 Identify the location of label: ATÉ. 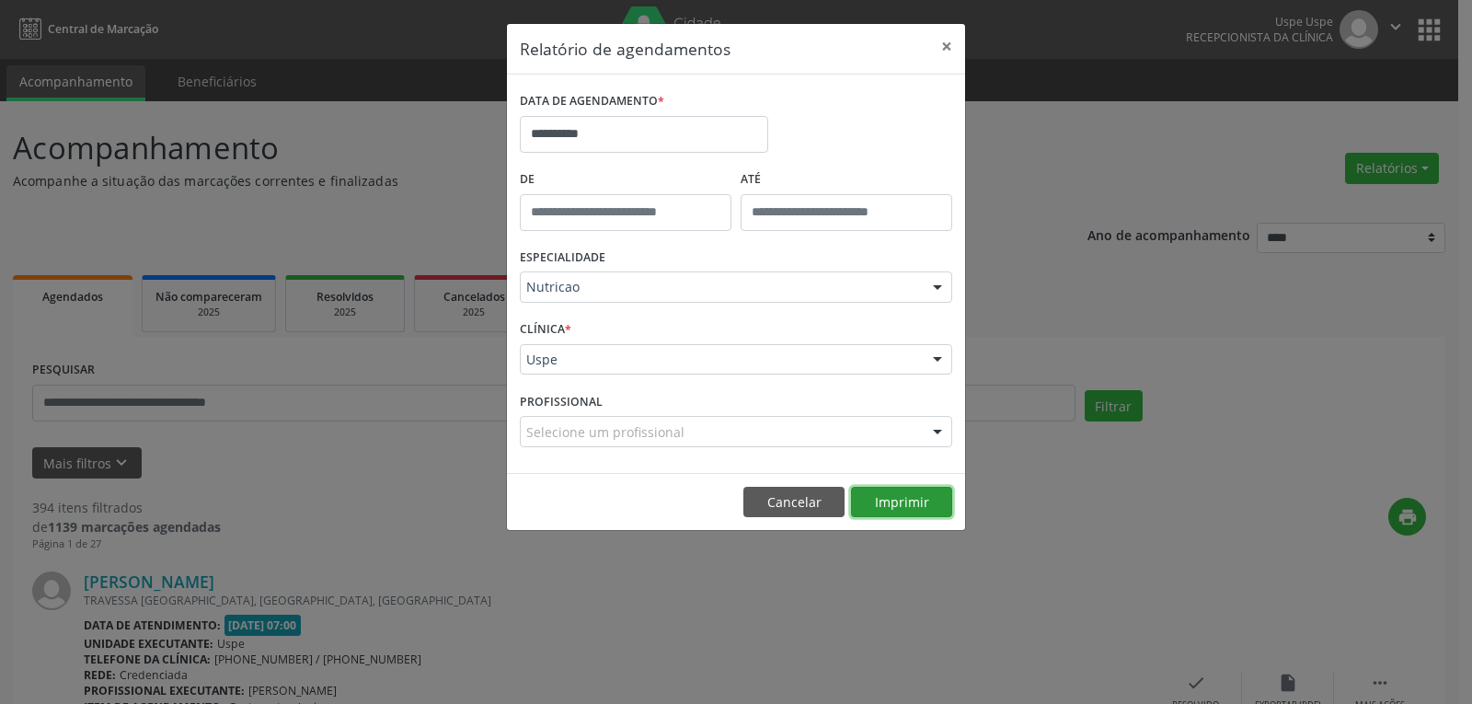
(847, 179).